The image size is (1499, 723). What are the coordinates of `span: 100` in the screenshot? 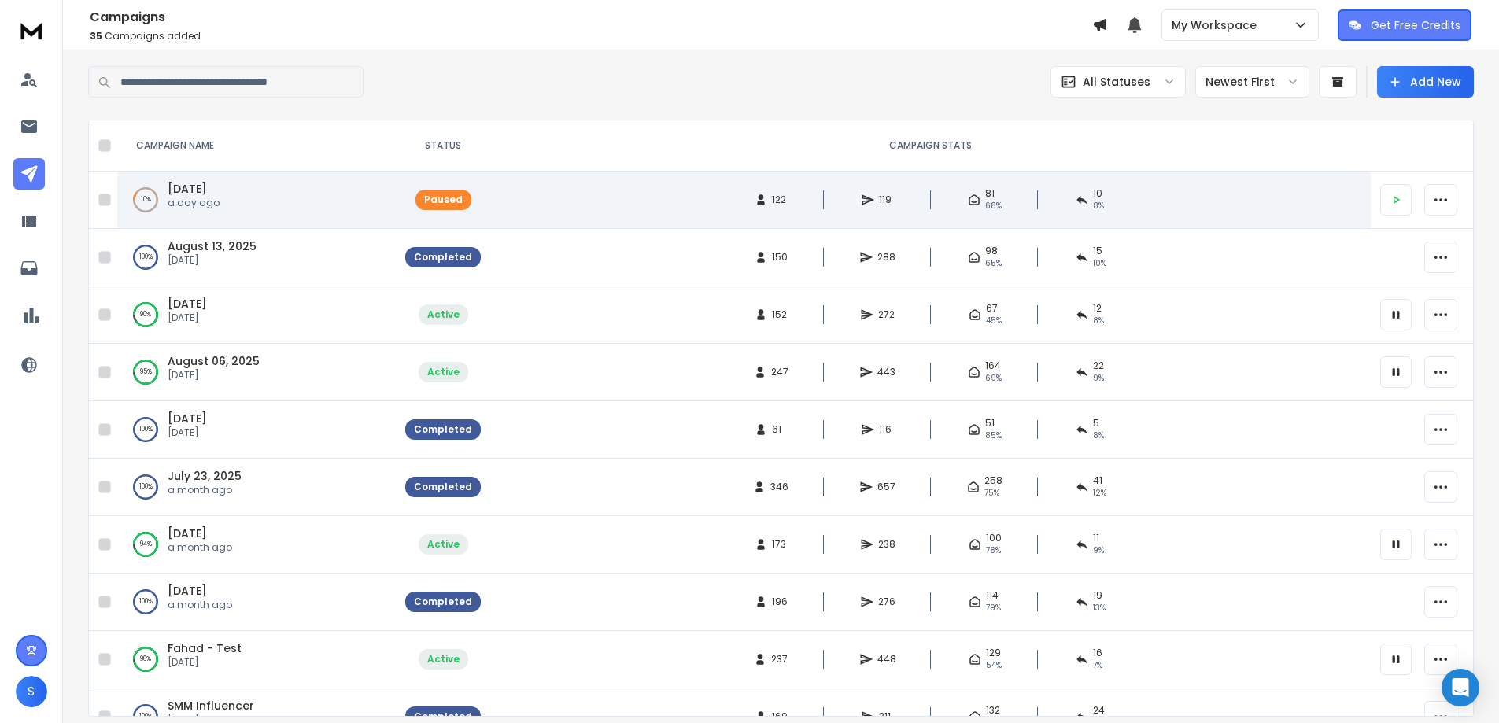 It's located at (994, 538).